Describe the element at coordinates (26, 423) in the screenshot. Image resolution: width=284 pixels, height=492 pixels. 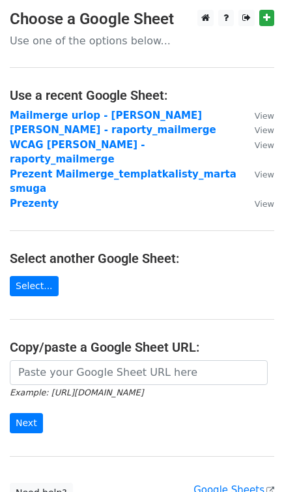
I see `input: Next` at that location.